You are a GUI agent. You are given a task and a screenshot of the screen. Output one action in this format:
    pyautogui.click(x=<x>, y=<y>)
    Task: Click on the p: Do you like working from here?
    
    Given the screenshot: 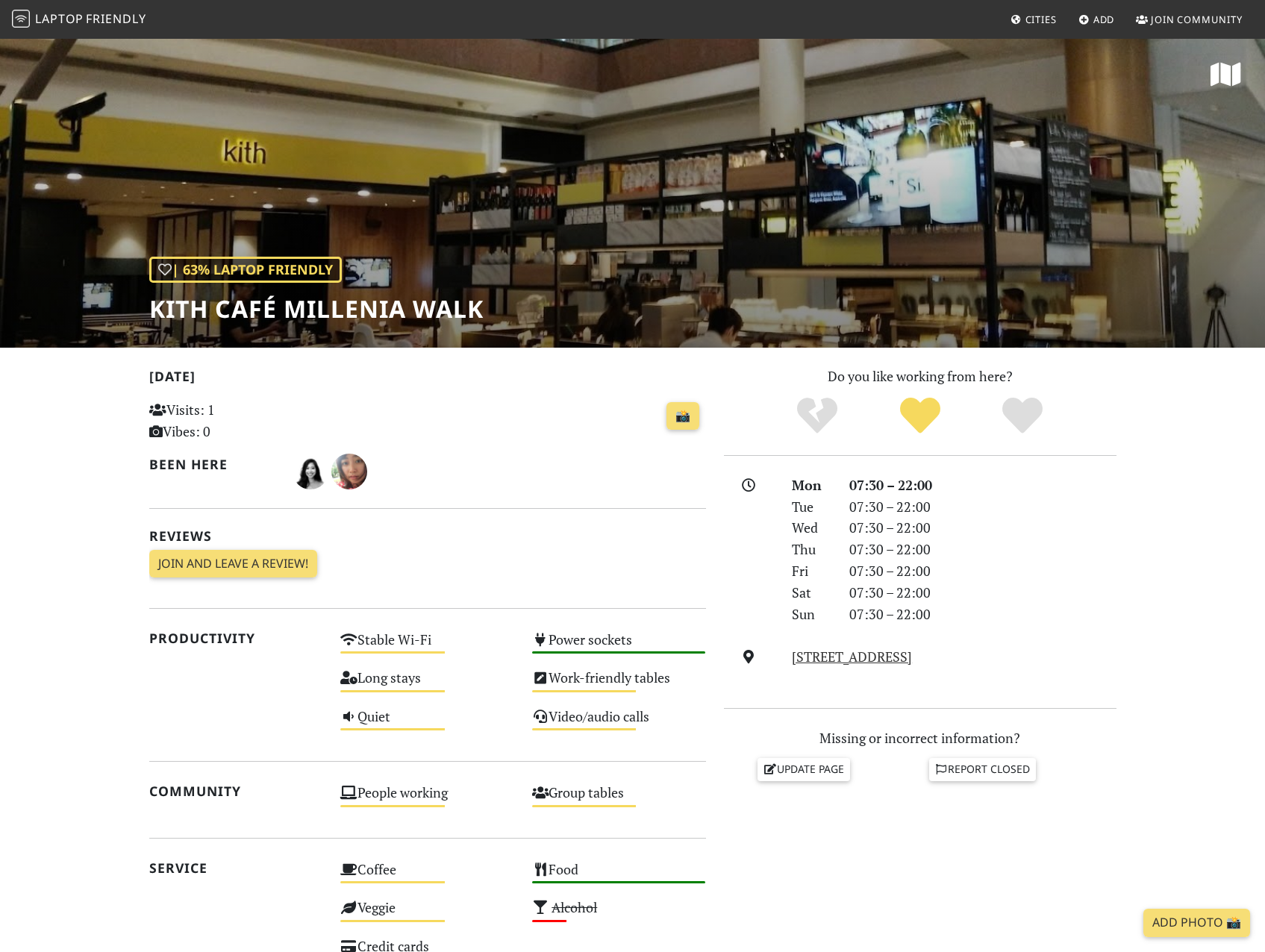 What is the action you would take?
    pyautogui.click(x=920, y=376)
    